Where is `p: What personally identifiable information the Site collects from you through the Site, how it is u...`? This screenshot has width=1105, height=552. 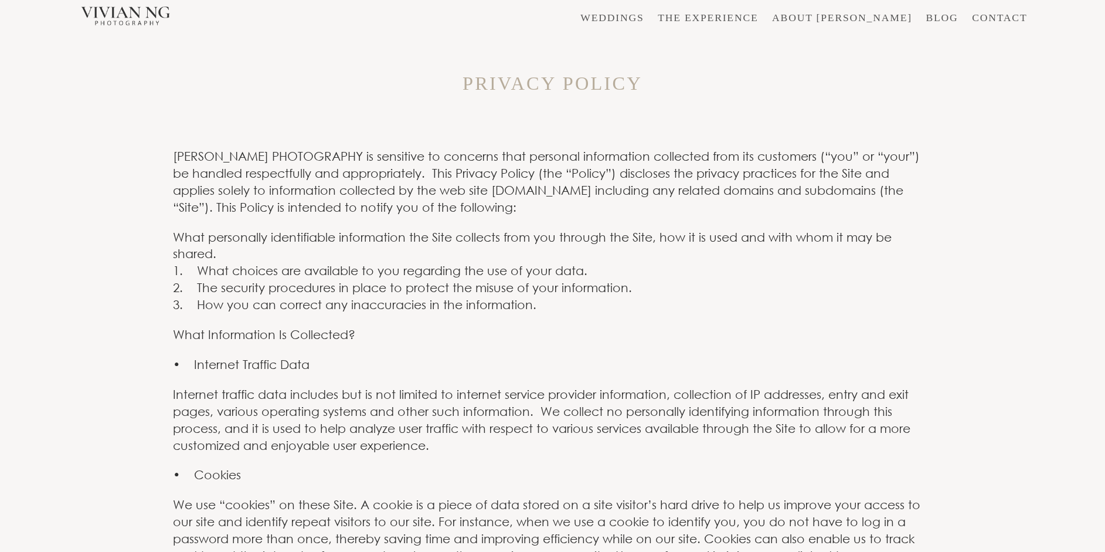 p: What personally identifiable information the Site collects from you through the Site, how it is u... is located at coordinates (553, 271).